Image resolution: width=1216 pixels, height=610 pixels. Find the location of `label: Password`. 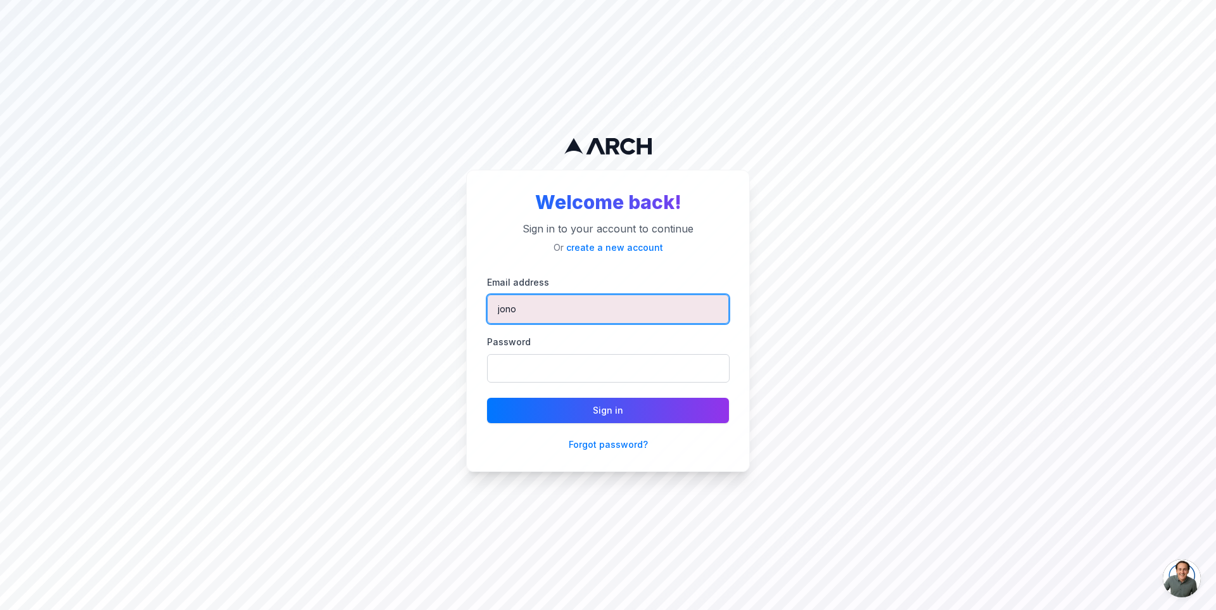

label: Password is located at coordinates (509, 341).